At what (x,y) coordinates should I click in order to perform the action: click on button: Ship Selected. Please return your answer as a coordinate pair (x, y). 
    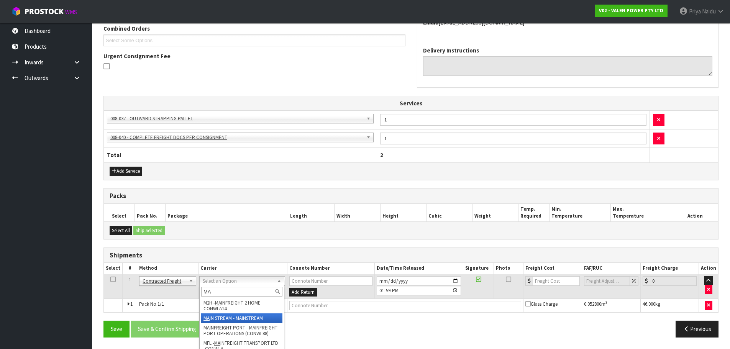
    Looking at the image, I should click on (149, 231).